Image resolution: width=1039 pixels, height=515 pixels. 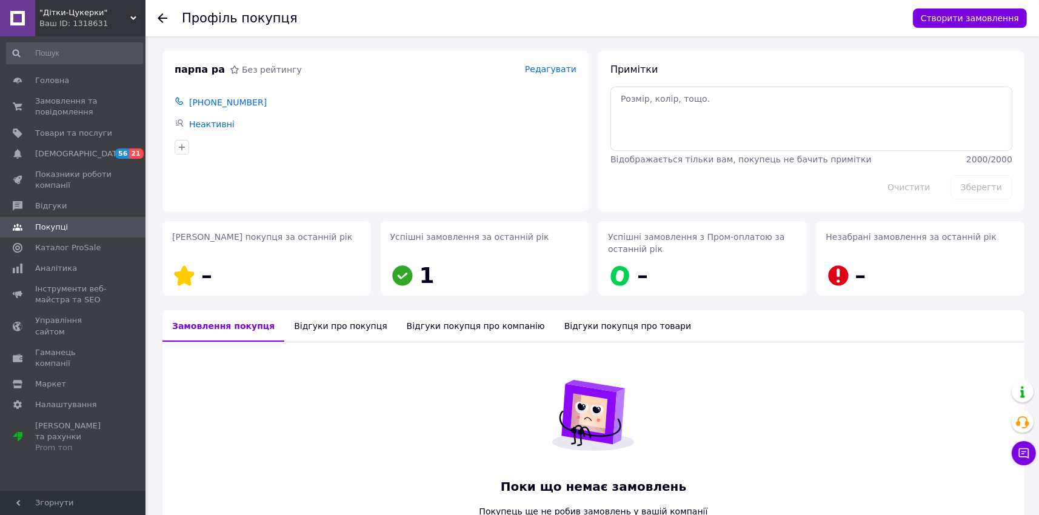 What do you see at coordinates (85, 13) in the screenshot?
I see `span: "Дітки-Цукерки"` at bounding box center [85, 13].